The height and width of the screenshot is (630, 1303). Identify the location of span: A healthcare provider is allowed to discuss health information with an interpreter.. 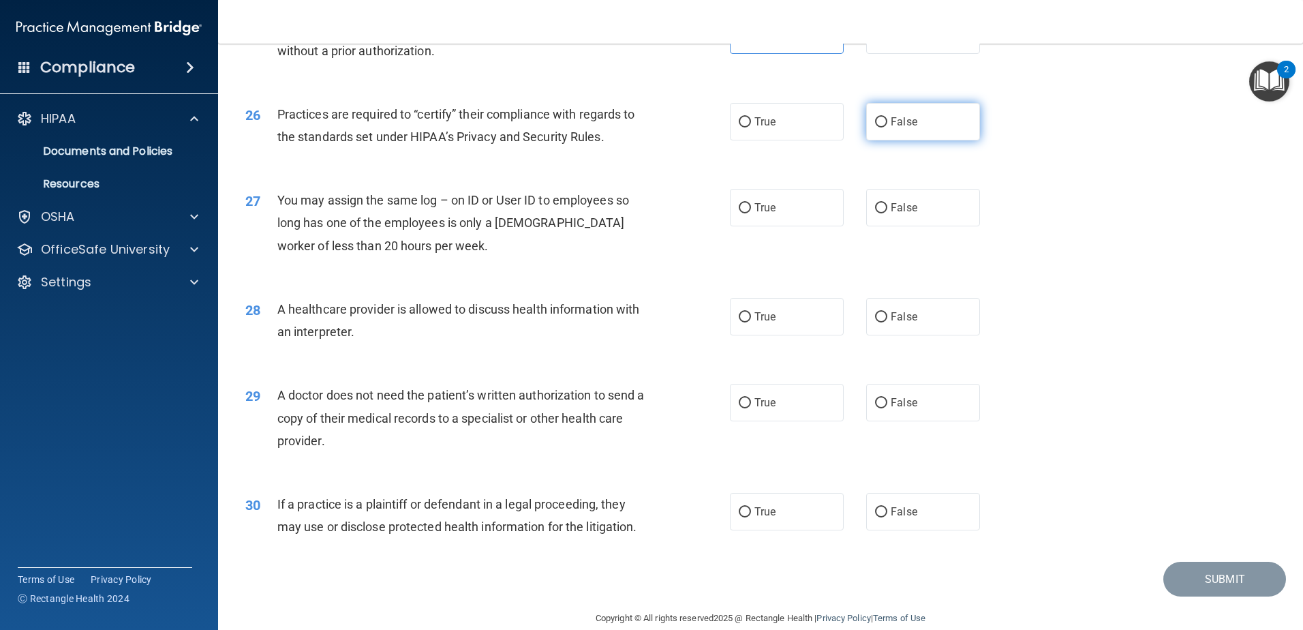
(459, 320).